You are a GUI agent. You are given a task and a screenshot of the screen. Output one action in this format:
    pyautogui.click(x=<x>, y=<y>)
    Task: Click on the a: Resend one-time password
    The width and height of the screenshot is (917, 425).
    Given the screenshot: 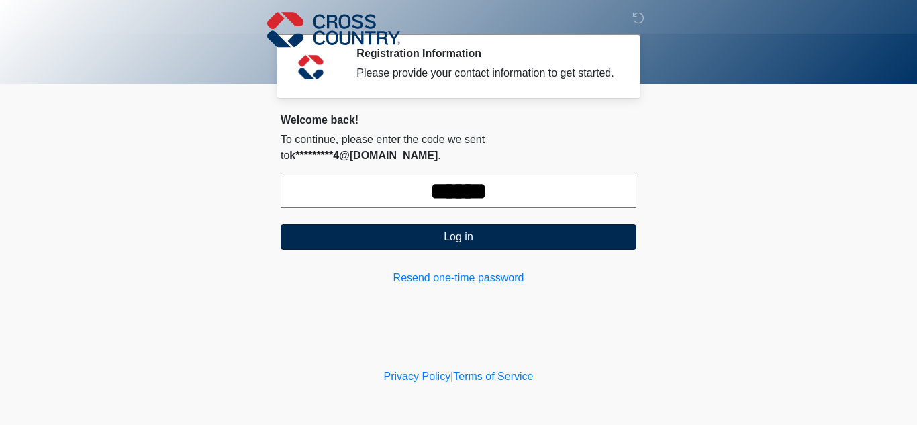 What is the action you would take?
    pyautogui.click(x=459, y=278)
    